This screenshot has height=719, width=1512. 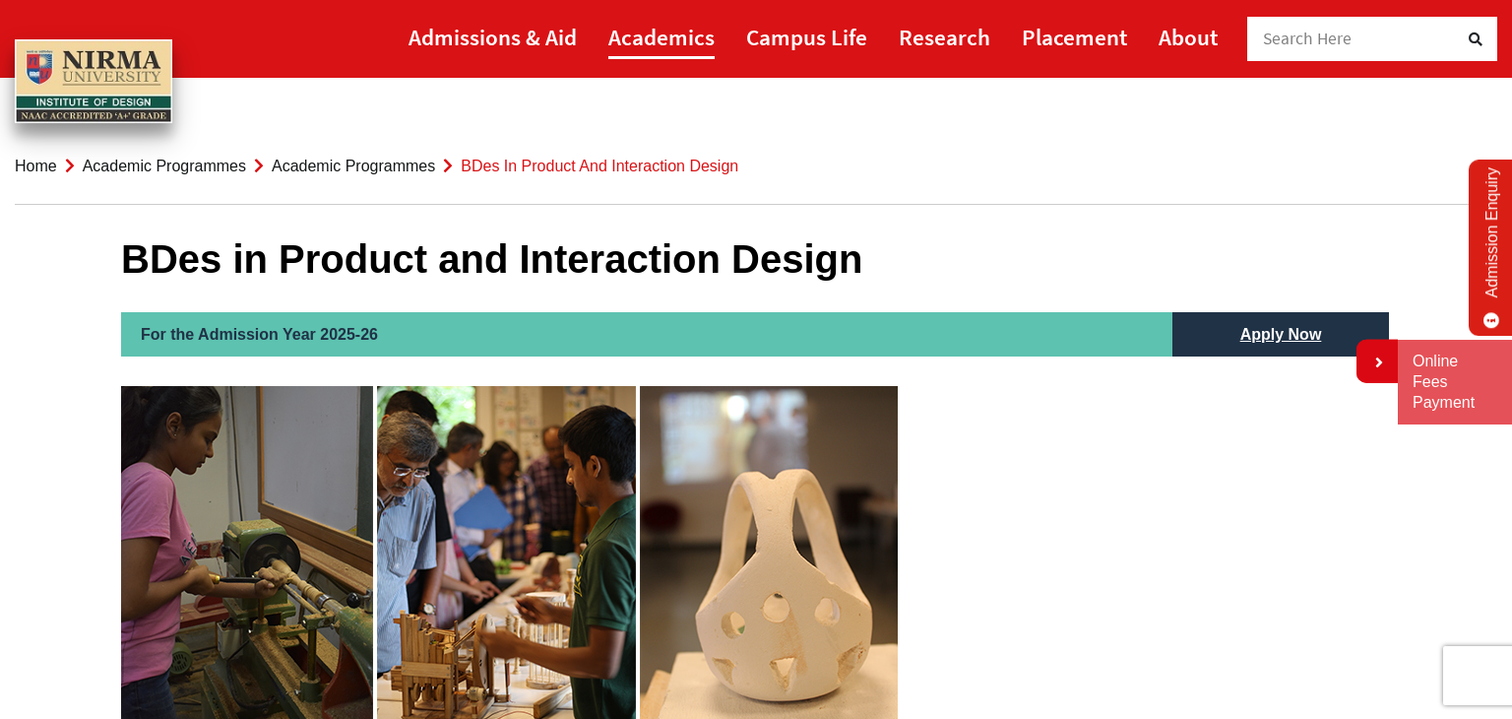 What do you see at coordinates (599, 165) in the screenshot?
I see `span: BDes in Product and Interaction Design` at bounding box center [599, 165].